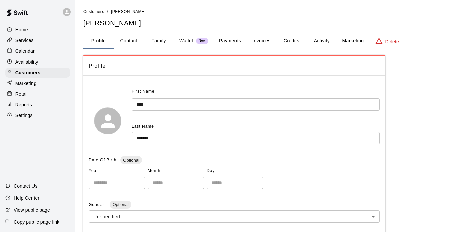  What do you see at coordinates (32, 210) in the screenshot?
I see `p: View public page` at bounding box center [32, 210].